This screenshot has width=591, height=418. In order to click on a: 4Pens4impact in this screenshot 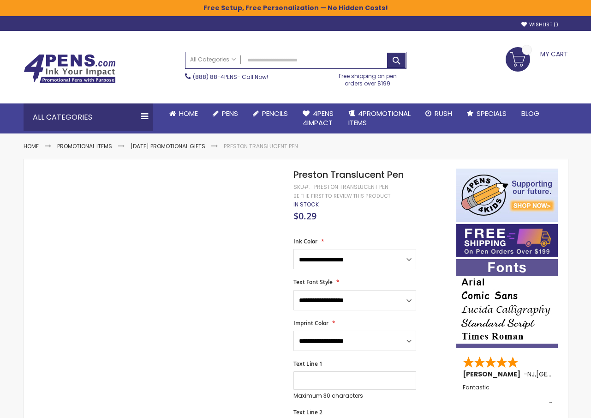, I will do `click(318, 118)`.